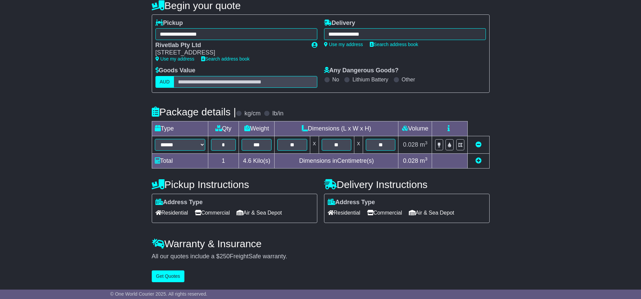  What do you see at coordinates (252, 114) in the screenshot?
I see `label: kg/cm` at bounding box center [252, 114].